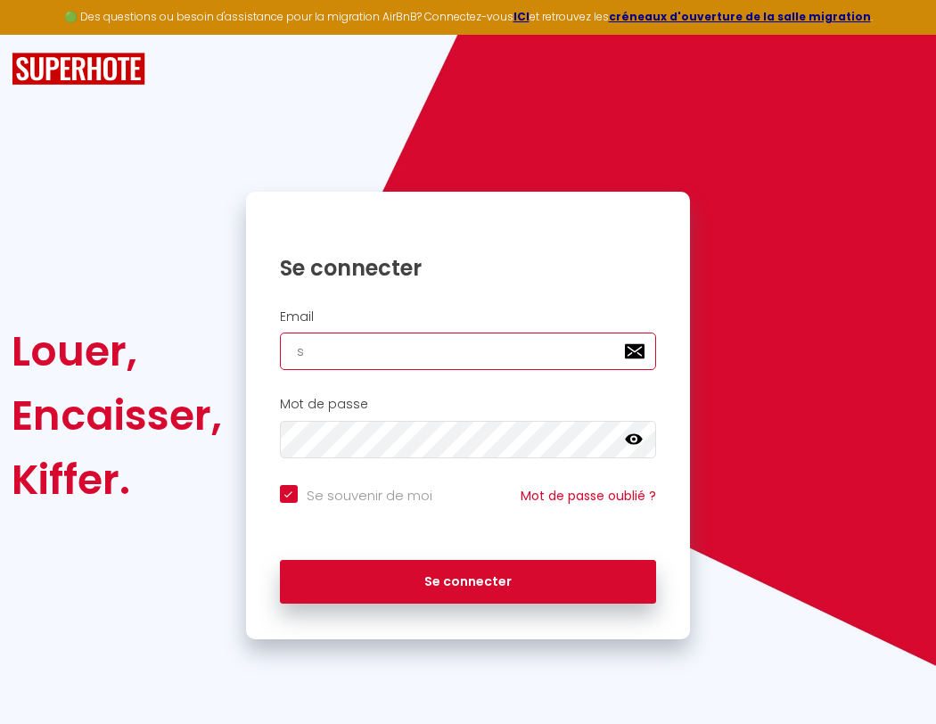  What do you see at coordinates (468, 316) in the screenshot?
I see `h2: Email` at bounding box center [468, 316].